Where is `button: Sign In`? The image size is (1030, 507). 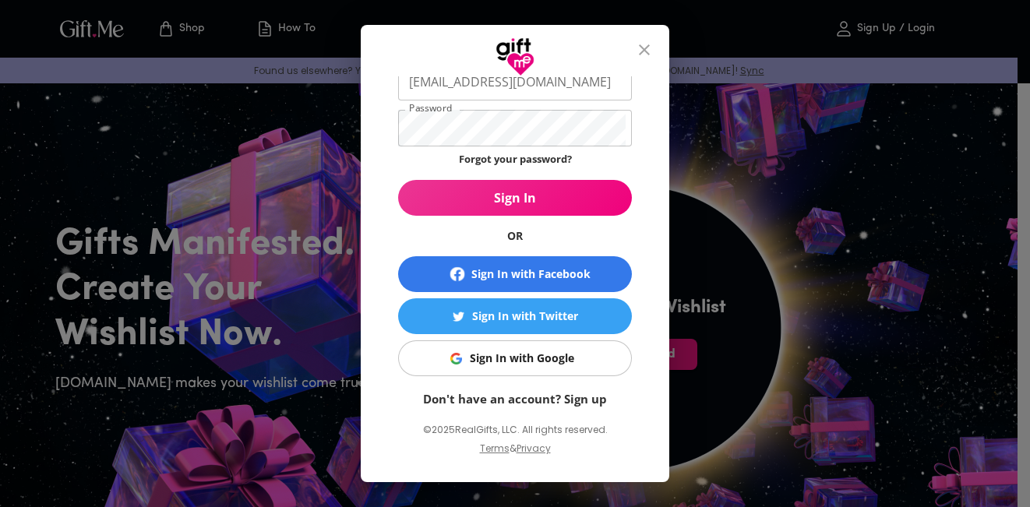
button: Sign In is located at coordinates (515, 198).